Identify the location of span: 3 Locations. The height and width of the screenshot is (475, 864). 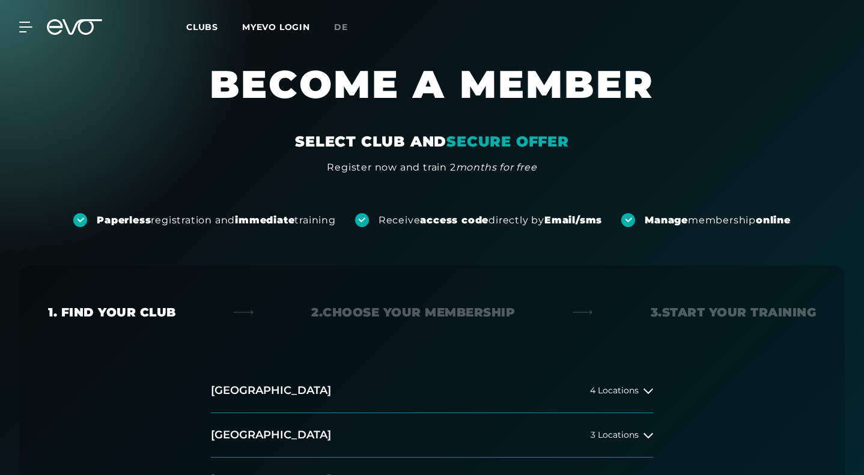
(615, 435).